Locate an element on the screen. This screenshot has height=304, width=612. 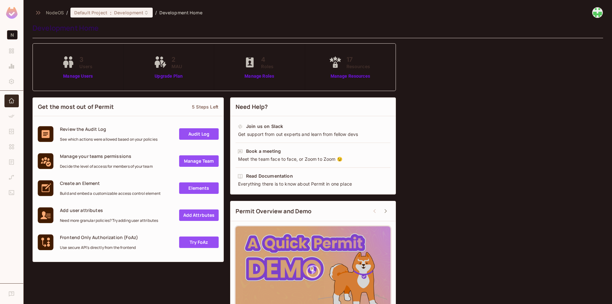
span: Review the Audit Log is located at coordinates (109, 129).